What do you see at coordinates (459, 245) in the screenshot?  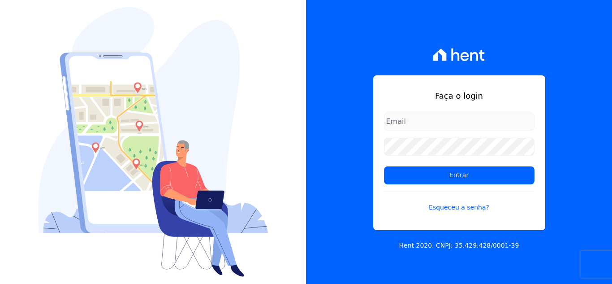 I see `p: Hent 2020. CNPJ: 35.429.428/0001-39` at bounding box center [459, 245].